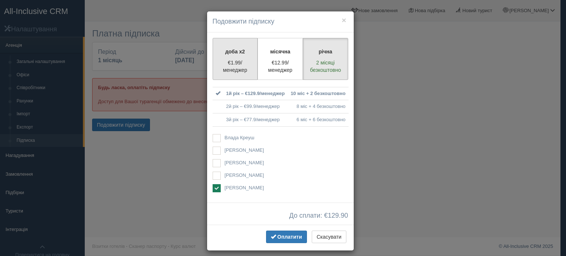 The image size is (566, 256). I want to click on h4: Подовжити підписку, so click(280, 22).